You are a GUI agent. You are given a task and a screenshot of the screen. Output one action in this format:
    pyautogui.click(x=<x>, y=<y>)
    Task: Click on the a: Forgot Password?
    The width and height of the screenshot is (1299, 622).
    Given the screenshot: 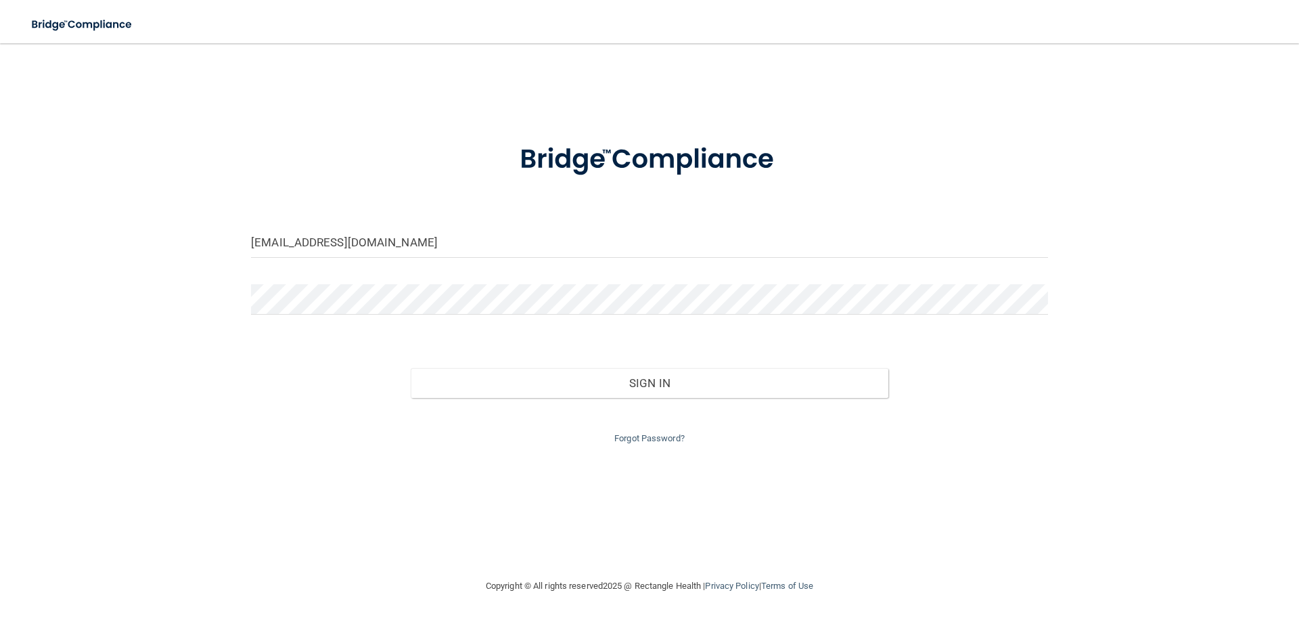 What is the action you would take?
    pyautogui.click(x=649, y=438)
    